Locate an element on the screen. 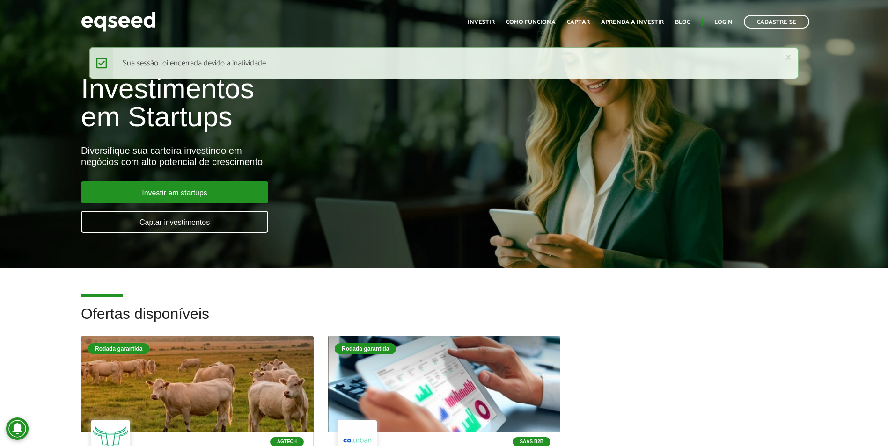 This screenshot has height=446, width=888. h1: Investimentos em Startups is located at coordinates (296, 103).